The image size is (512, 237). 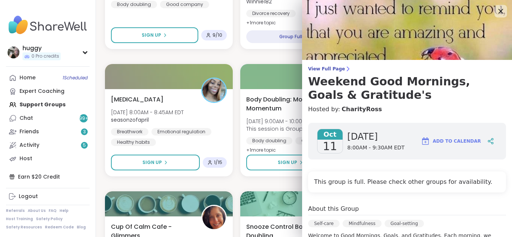 What do you see at coordinates (45, 56) in the screenshot?
I see `span: 0 Pro credits` at bounding box center [45, 56].